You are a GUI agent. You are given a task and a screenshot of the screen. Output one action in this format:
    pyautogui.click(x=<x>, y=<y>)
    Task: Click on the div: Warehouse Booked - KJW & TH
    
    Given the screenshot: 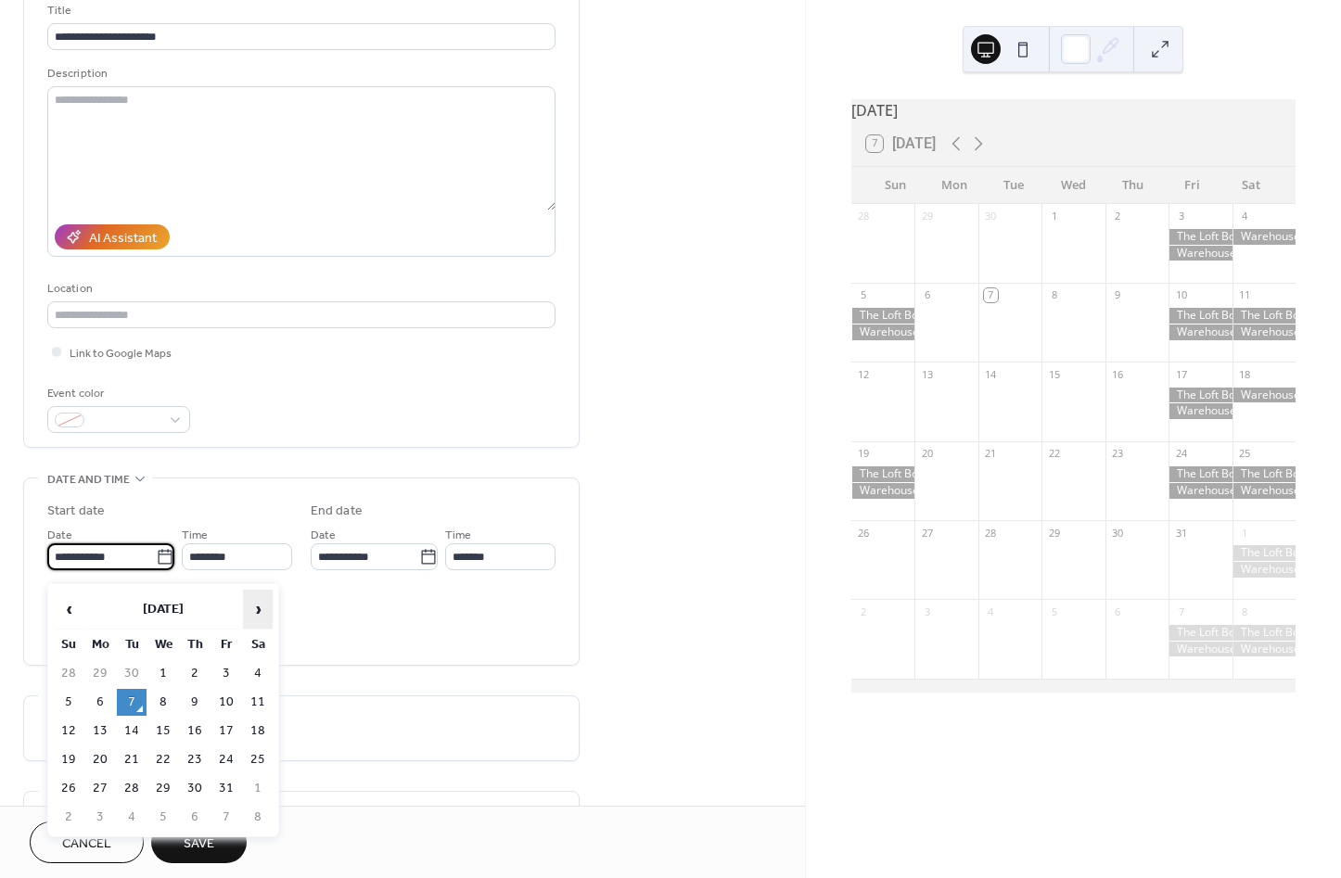 What is the action you would take?
    pyautogui.click(x=1200, y=491)
    